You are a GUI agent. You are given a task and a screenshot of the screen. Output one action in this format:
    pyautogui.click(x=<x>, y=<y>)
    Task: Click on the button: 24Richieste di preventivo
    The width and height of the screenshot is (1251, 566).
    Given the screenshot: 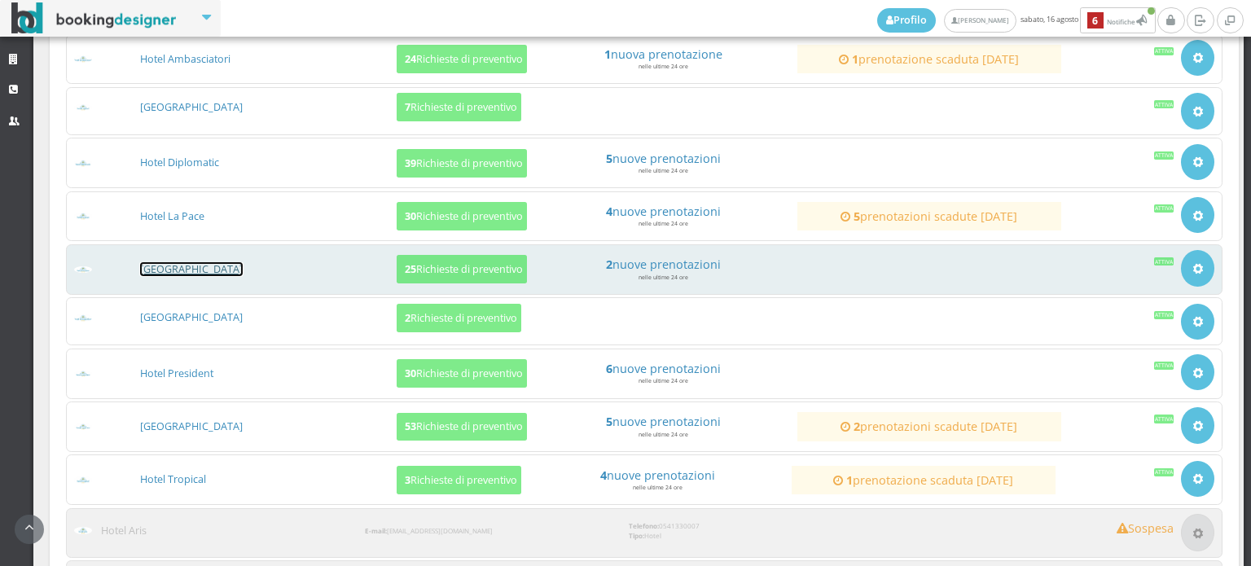 What is the action you would take?
    pyautogui.click(x=462, y=59)
    